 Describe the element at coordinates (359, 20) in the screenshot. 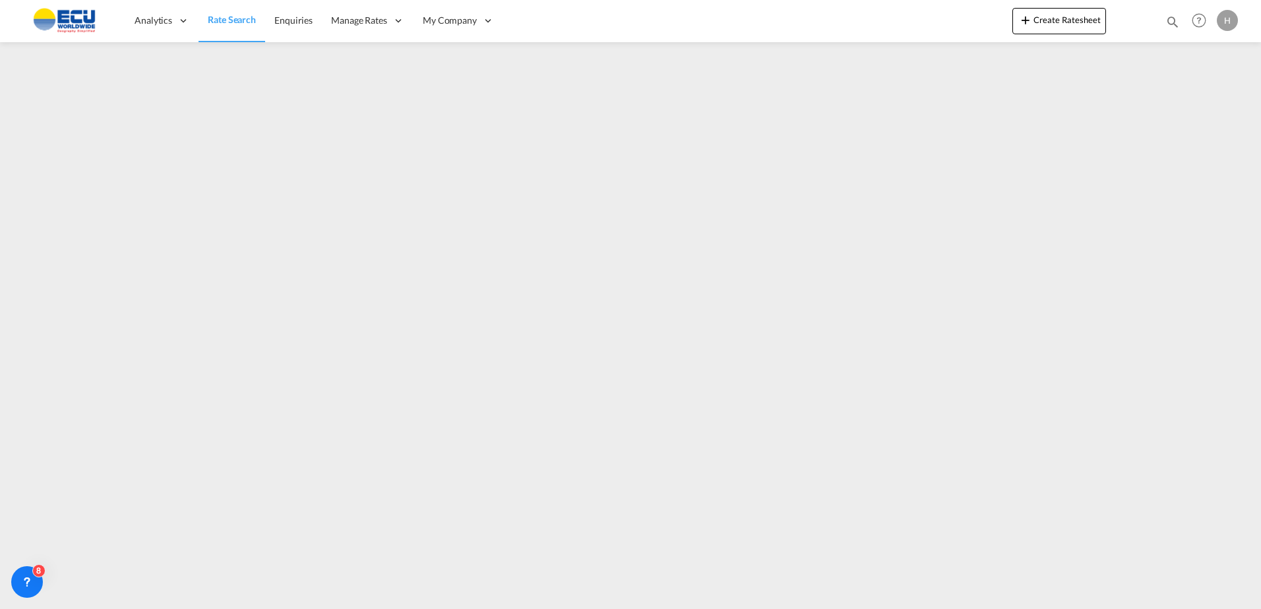

I see `span: Manage Rates` at that location.